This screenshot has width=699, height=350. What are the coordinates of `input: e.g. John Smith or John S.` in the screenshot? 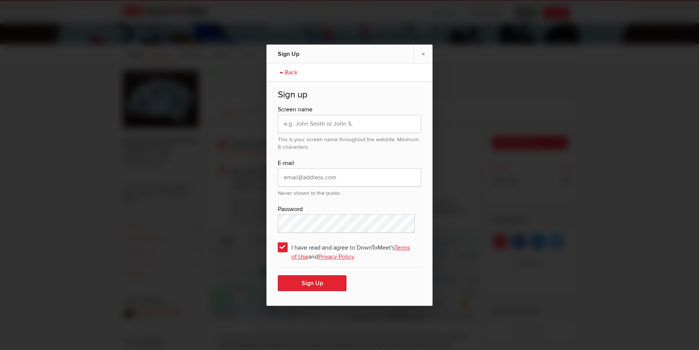 It's located at (349, 124).